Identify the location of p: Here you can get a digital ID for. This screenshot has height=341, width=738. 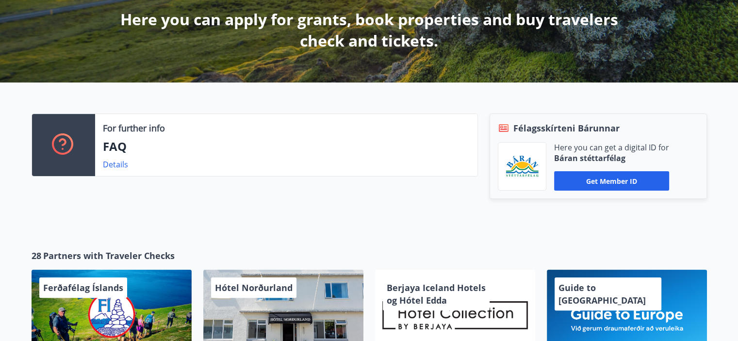
(611, 147).